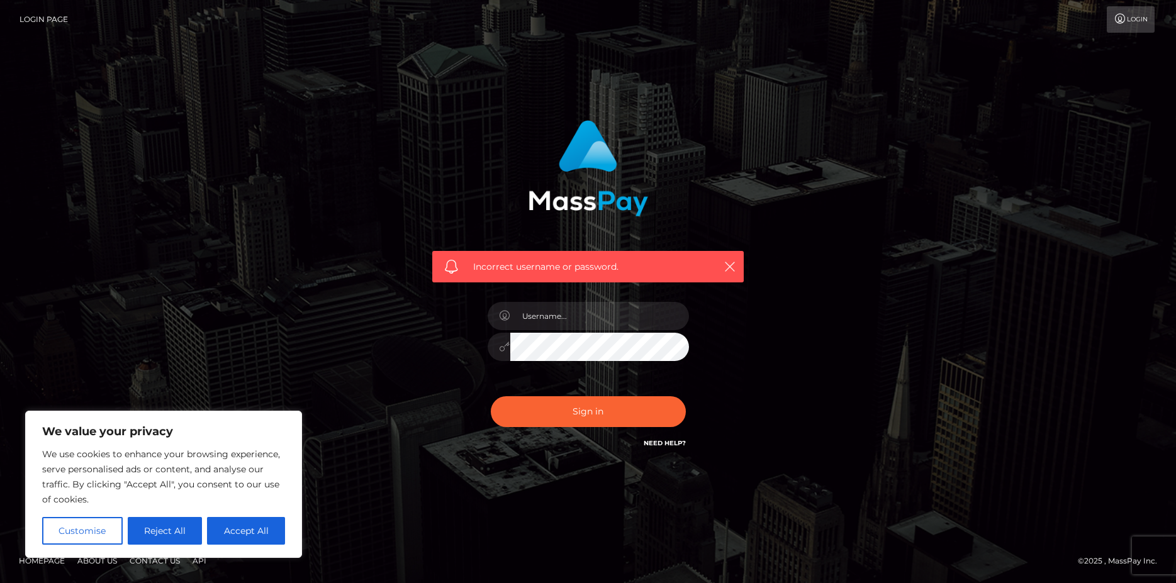 Image resolution: width=1176 pixels, height=583 pixels. Describe the element at coordinates (1131, 20) in the screenshot. I see `a: Login` at that location.